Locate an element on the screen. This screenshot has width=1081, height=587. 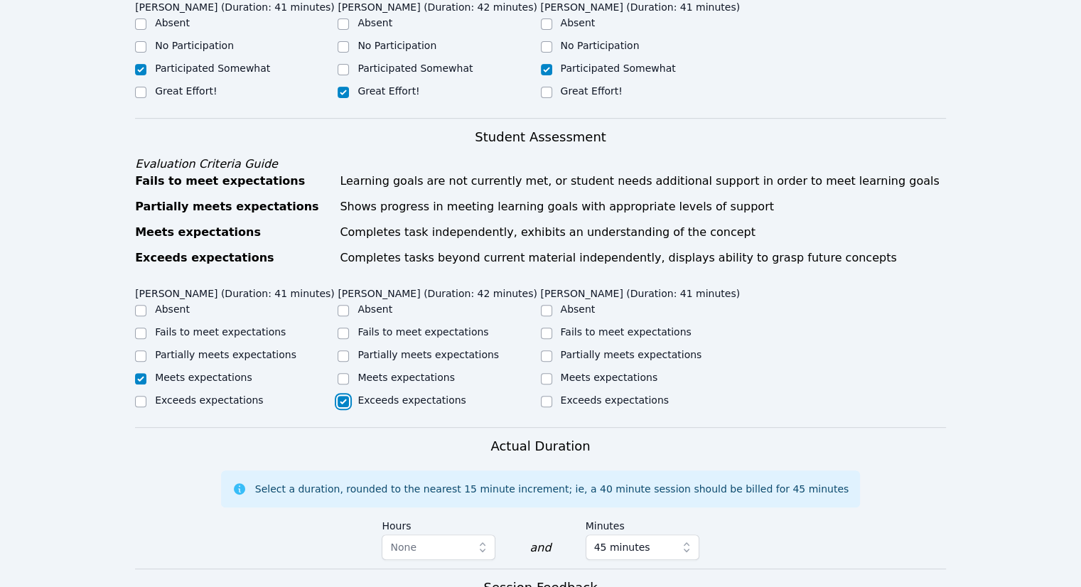
div: Exceeds expectations is located at coordinates (233, 258).